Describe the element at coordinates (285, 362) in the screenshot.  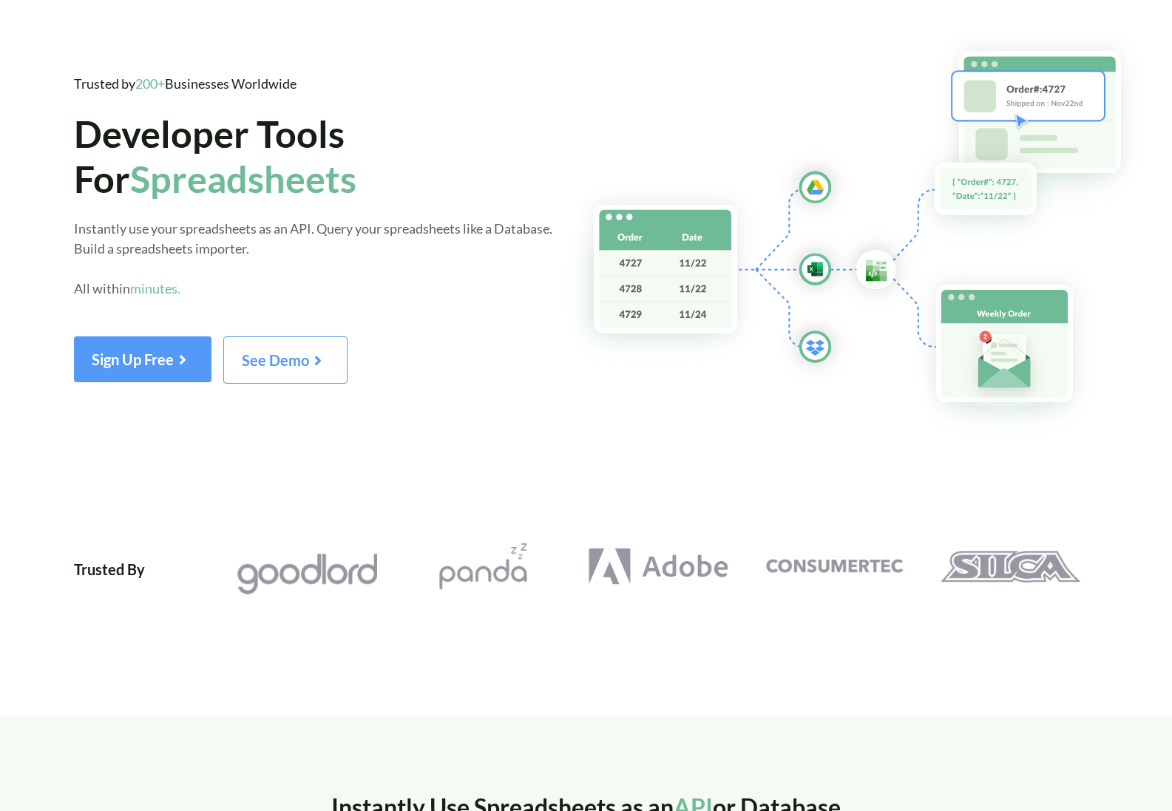
I see `a: See Demo` at that location.